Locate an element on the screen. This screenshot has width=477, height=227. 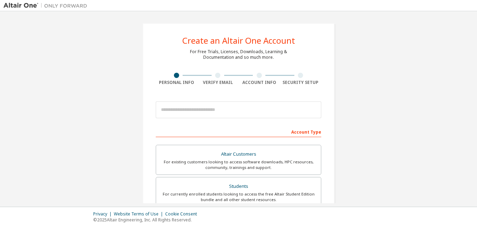
div: For existing customers looking to access software downloads, HPC resources, community, trainings ... is located at coordinates (238, 164).